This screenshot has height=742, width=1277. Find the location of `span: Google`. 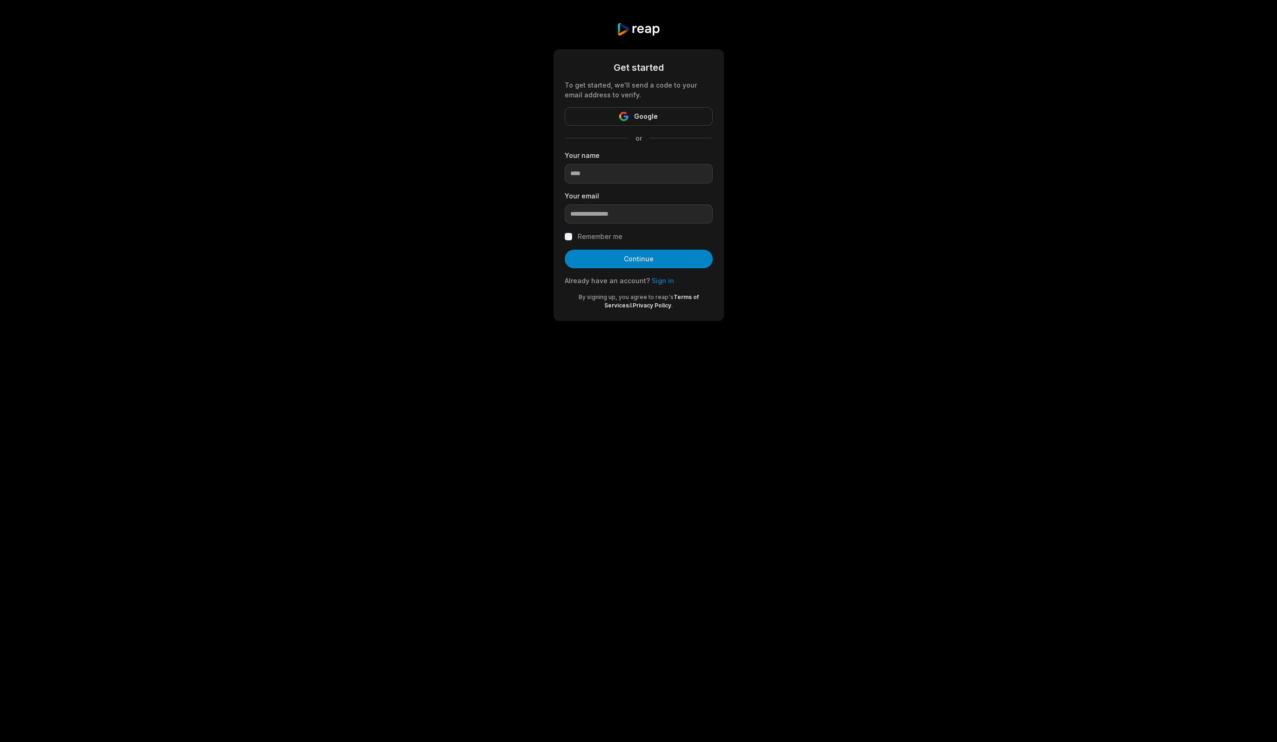

span: Google is located at coordinates (646, 116).